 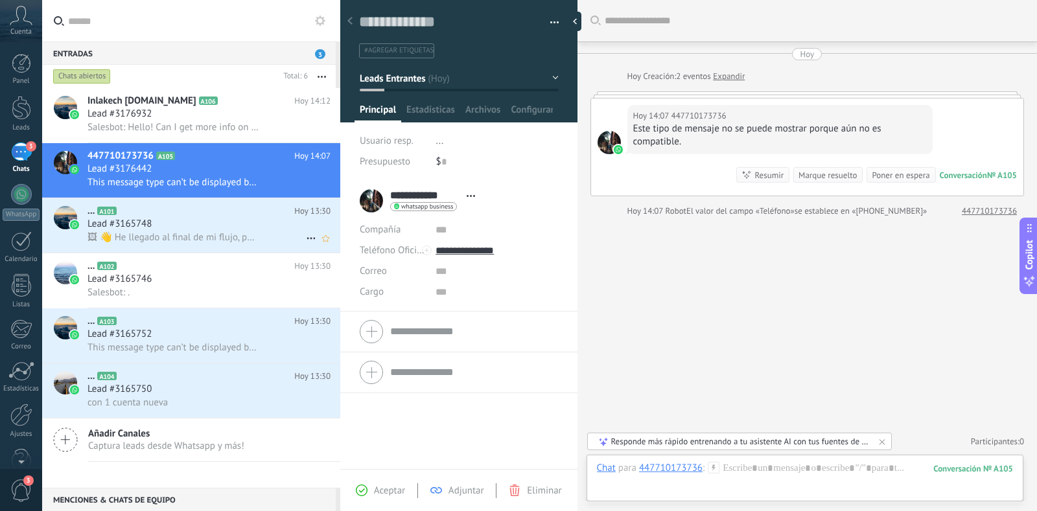 What do you see at coordinates (82, 76) in the screenshot?
I see `div: Chats abiertos` at bounding box center [82, 76].